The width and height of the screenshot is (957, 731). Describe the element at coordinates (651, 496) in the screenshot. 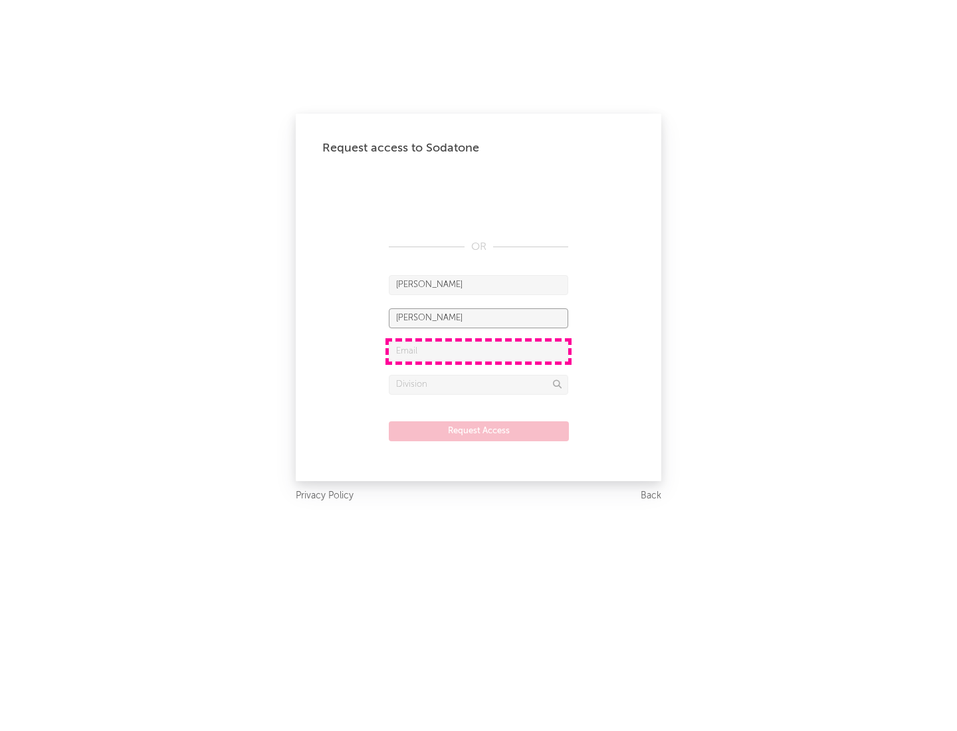

I see `a: Back` at that location.